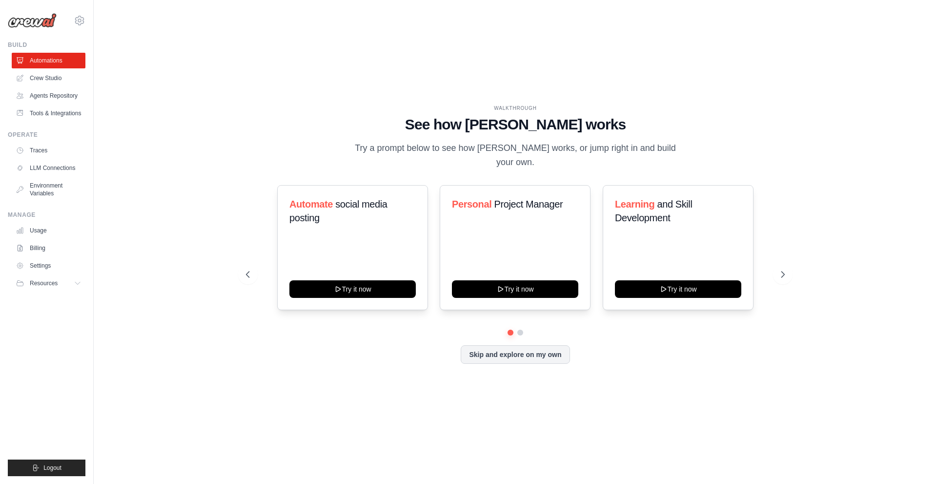  I want to click on span: Resources, so click(43, 283).